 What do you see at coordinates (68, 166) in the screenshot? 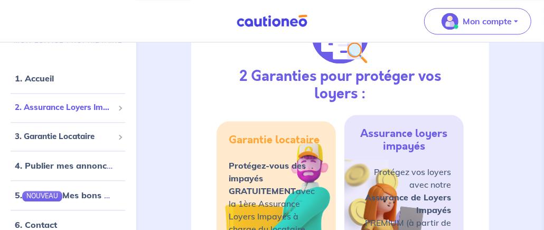
I see `div: 4. Publier mes annonces` at bounding box center [68, 166].